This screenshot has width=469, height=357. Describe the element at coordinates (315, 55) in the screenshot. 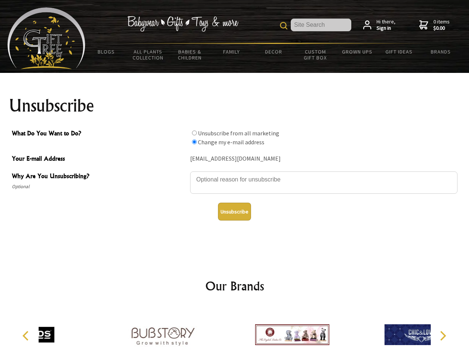

I see `a: Custom Gift Box` at that location.